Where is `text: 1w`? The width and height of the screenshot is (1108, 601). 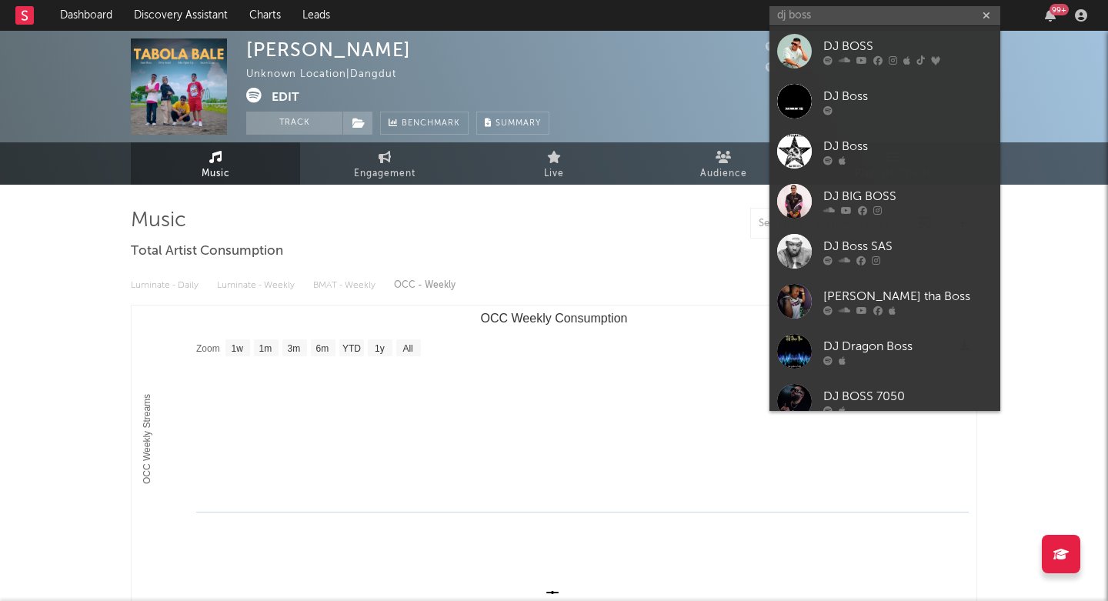 text: 1w is located at coordinates (238, 349).